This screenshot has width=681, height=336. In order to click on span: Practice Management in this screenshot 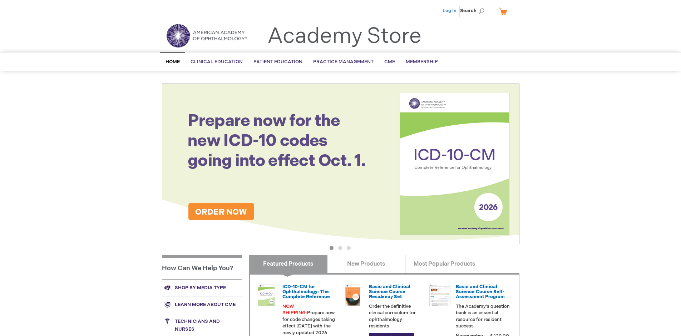, I will do `click(343, 62)`.